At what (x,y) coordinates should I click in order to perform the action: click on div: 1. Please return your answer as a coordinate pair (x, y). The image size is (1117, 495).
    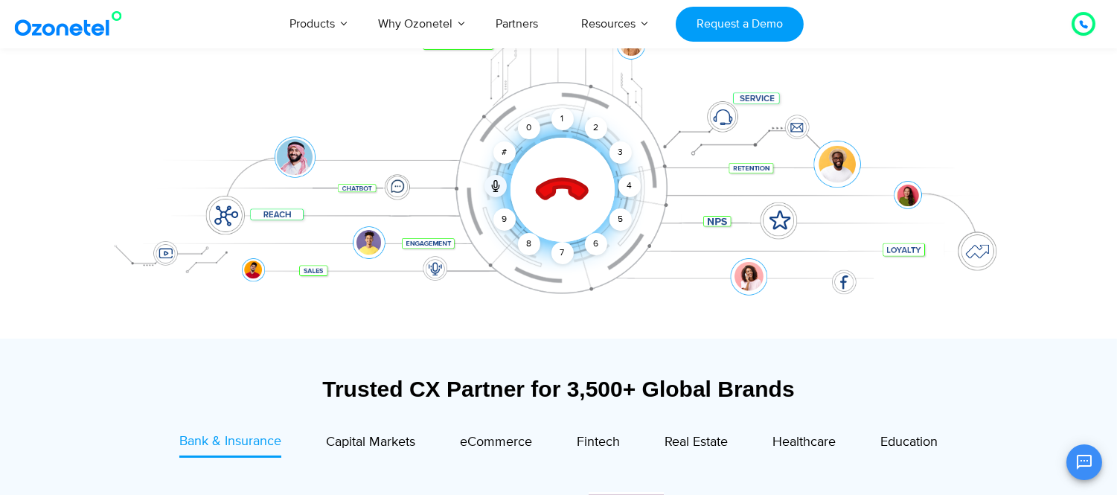
    Looking at the image, I should click on (563, 119).